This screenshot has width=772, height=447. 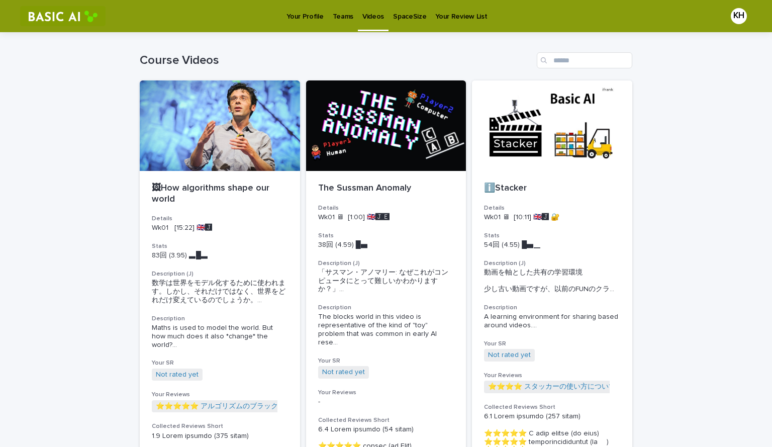 I want to click on p: 38回 (4.59) █▅, so click(x=386, y=245).